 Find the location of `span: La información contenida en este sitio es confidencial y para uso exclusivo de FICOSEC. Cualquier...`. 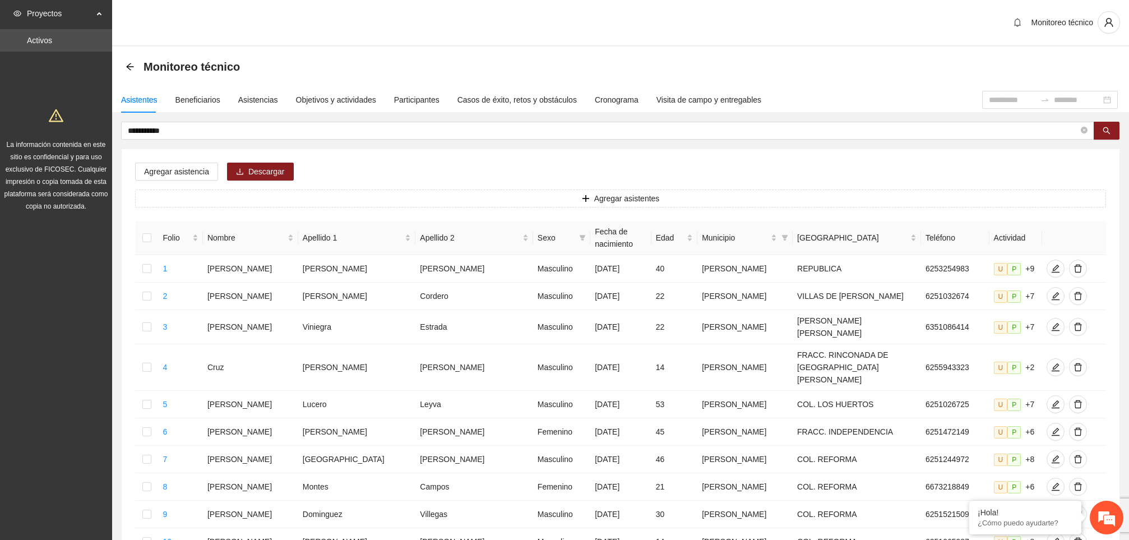

span: La información contenida en este sitio es confidencial y para uso exclusivo de FICOSEC. Cualquier... is located at coordinates (56, 176).